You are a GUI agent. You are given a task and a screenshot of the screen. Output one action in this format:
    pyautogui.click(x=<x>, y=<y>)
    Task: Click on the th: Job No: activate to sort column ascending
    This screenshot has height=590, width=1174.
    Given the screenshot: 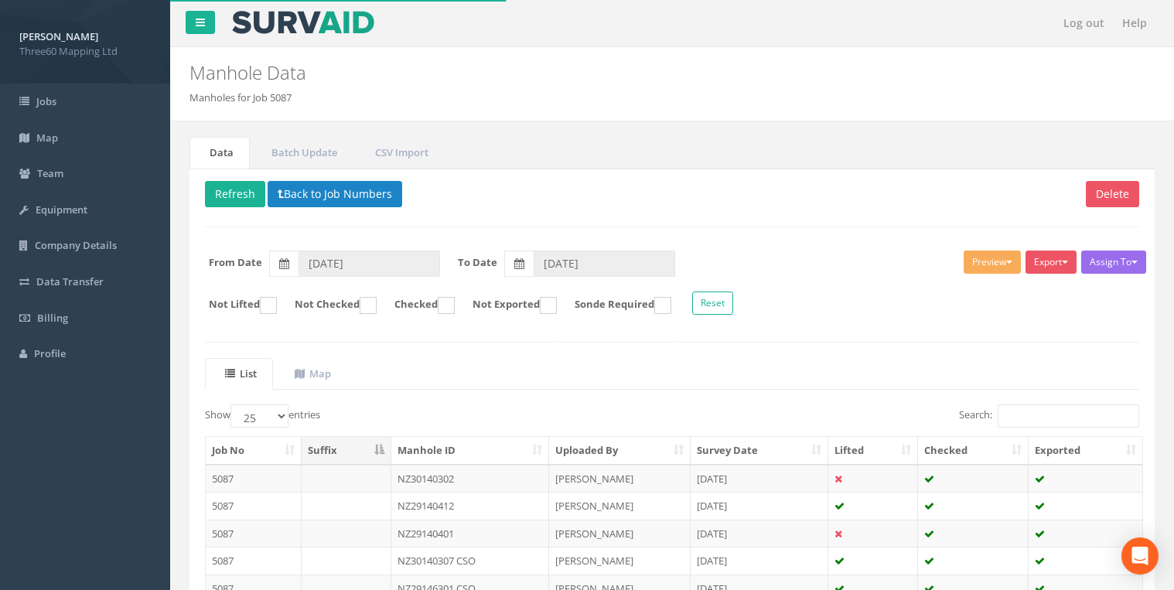 What is the action you would take?
    pyautogui.click(x=254, y=451)
    